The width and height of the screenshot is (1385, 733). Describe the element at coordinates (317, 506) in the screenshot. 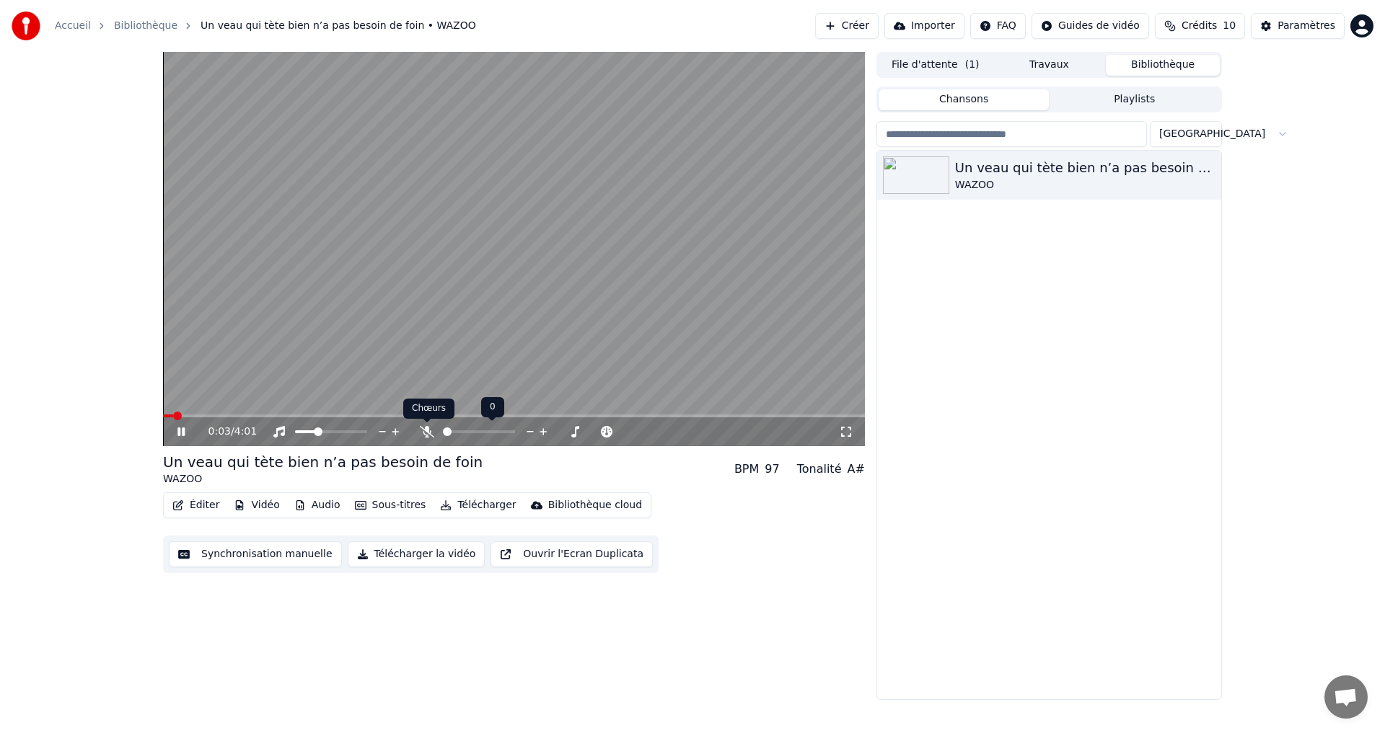

I see `button: Audio` at that location.